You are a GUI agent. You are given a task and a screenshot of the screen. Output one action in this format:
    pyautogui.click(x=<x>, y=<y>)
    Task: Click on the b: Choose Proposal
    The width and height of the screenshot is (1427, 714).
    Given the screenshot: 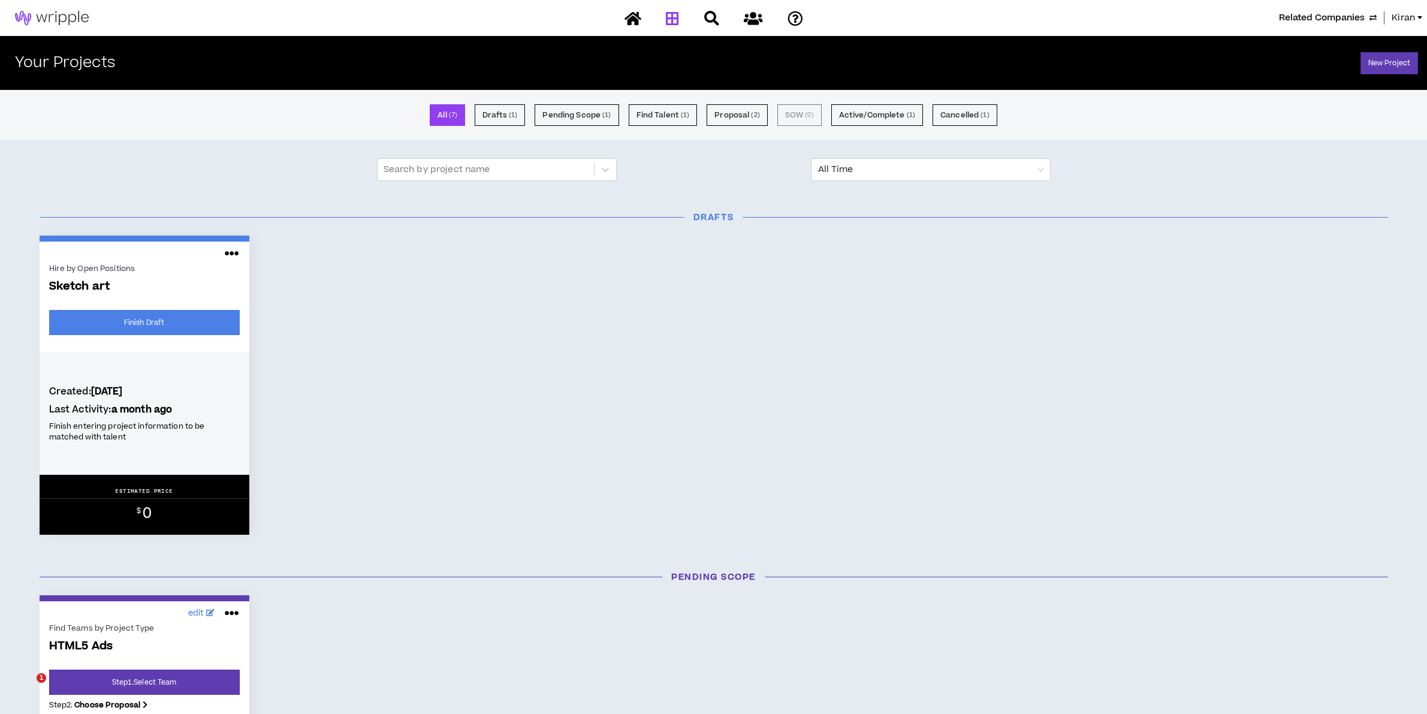 What is the action you would take?
    pyautogui.click(x=107, y=705)
    